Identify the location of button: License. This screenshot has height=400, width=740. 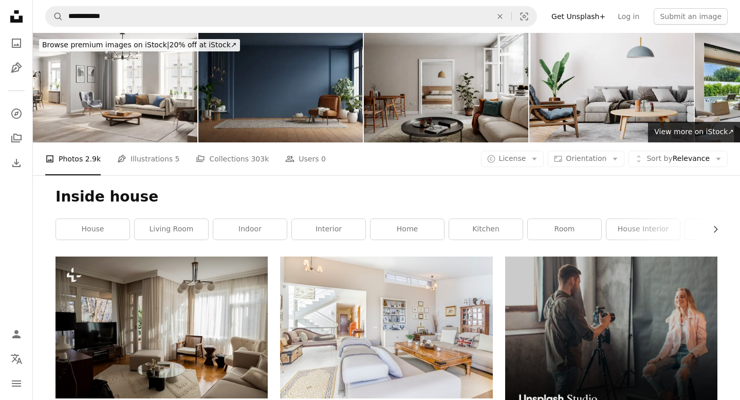
(512, 159).